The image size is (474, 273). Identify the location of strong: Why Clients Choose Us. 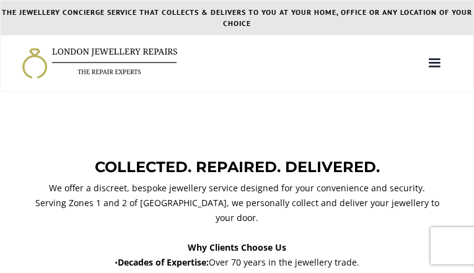
(236, 247).